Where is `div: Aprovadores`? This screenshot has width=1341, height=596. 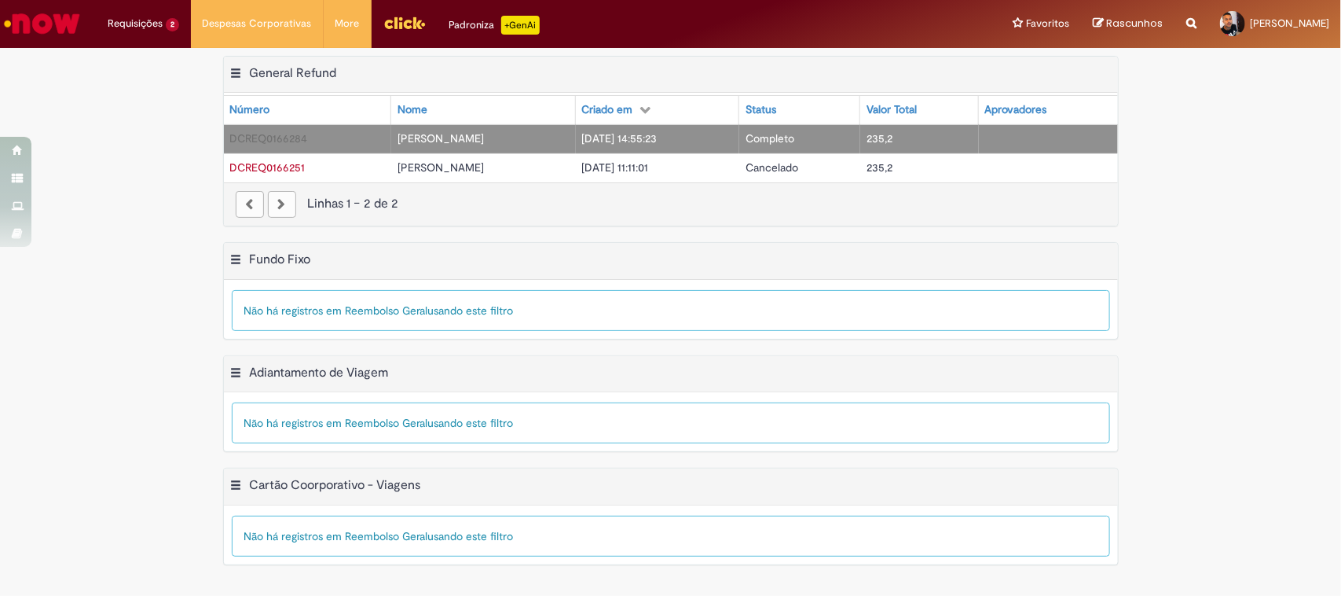 div: Aprovadores is located at coordinates (1016, 110).